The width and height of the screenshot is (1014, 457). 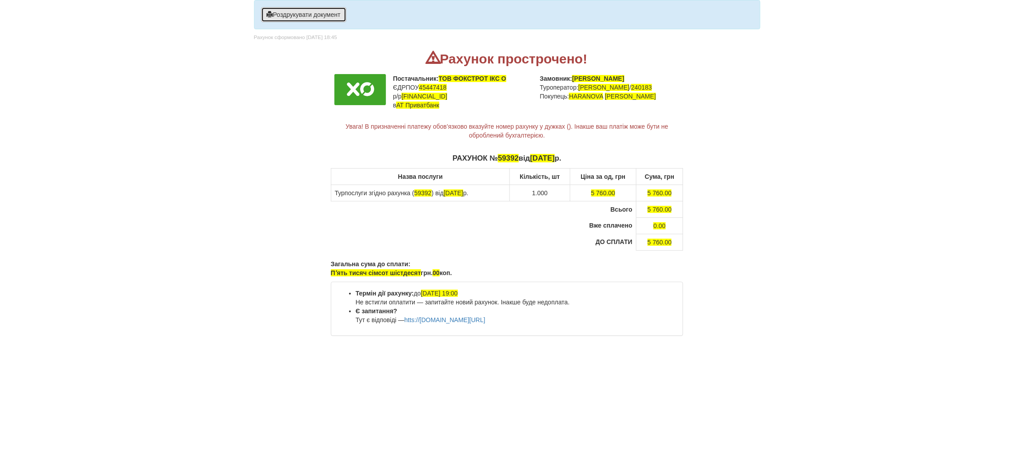 What do you see at coordinates (449, 79) in the screenshot?
I see `b: Постачальник:` at bounding box center [449, 79].